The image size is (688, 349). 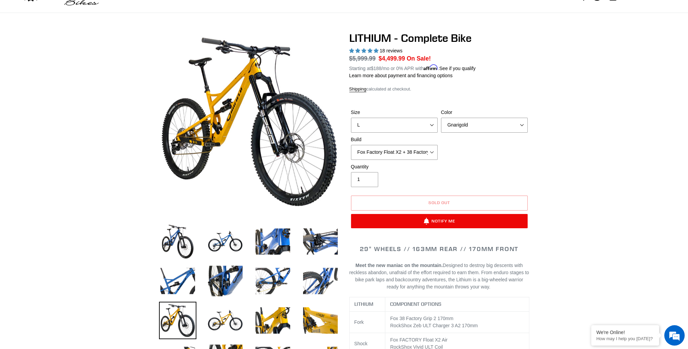 What do you see at coordinates (376, 68) in the screenshot?
I see `span: $188` at bounding box center [376, 68].